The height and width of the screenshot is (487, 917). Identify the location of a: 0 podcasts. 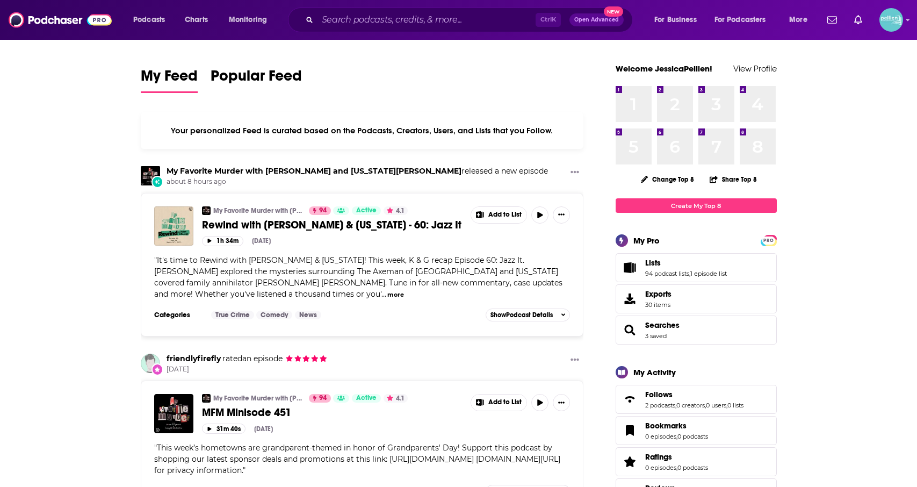
(693, 468).